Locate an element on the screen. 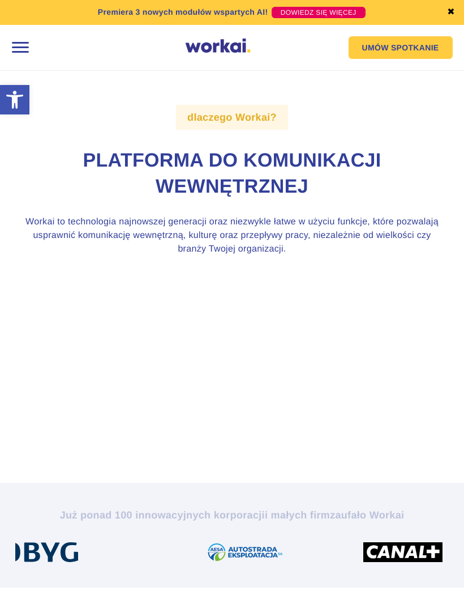  a: DOWIEDZ SIĘ WIĘCEJ is located at coordinates (319, 12).